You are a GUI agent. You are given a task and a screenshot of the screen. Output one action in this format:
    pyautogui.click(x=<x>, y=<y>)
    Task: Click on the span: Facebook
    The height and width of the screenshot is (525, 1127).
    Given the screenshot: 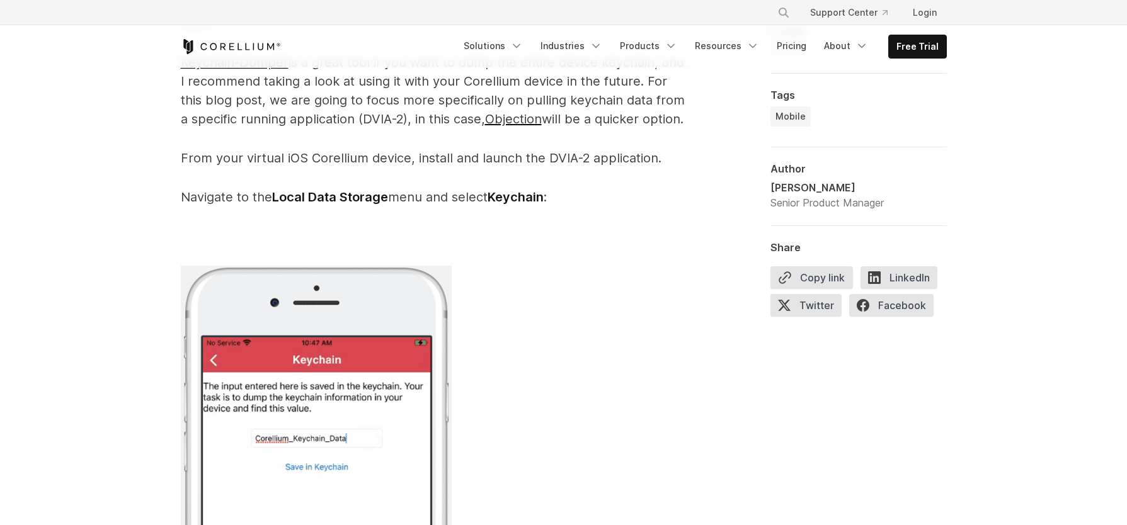 What is the action you would take?
    pyautogui.click(x=892, y=306)
    